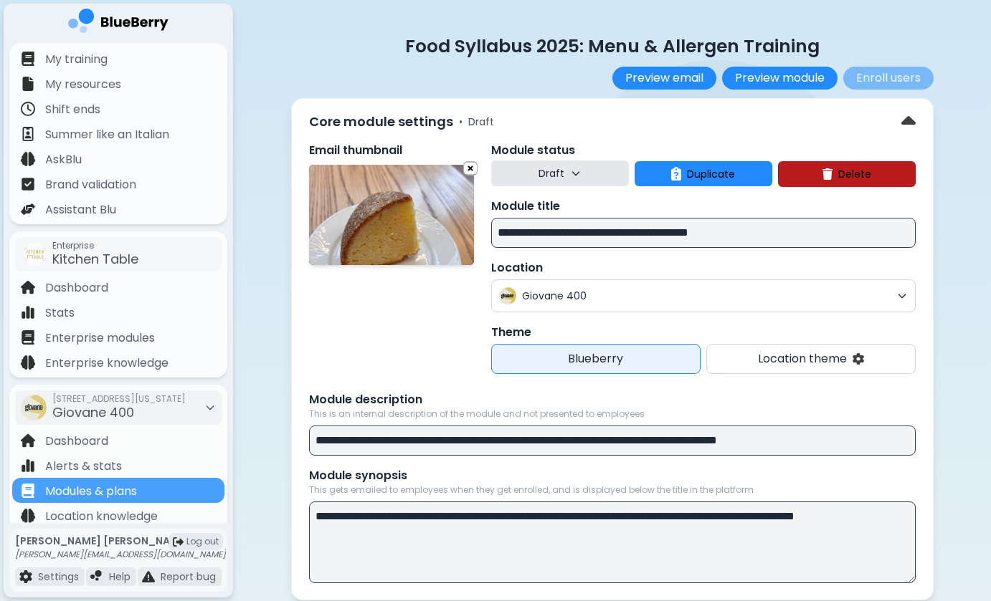 The width and height of the screenshot is (991, 601). Describe the element at coordinates (612, 490) in the screenshot. I see `p: This gets emailed to employees when they get enrolled, and is displayed below the title in the pl...` at that location.